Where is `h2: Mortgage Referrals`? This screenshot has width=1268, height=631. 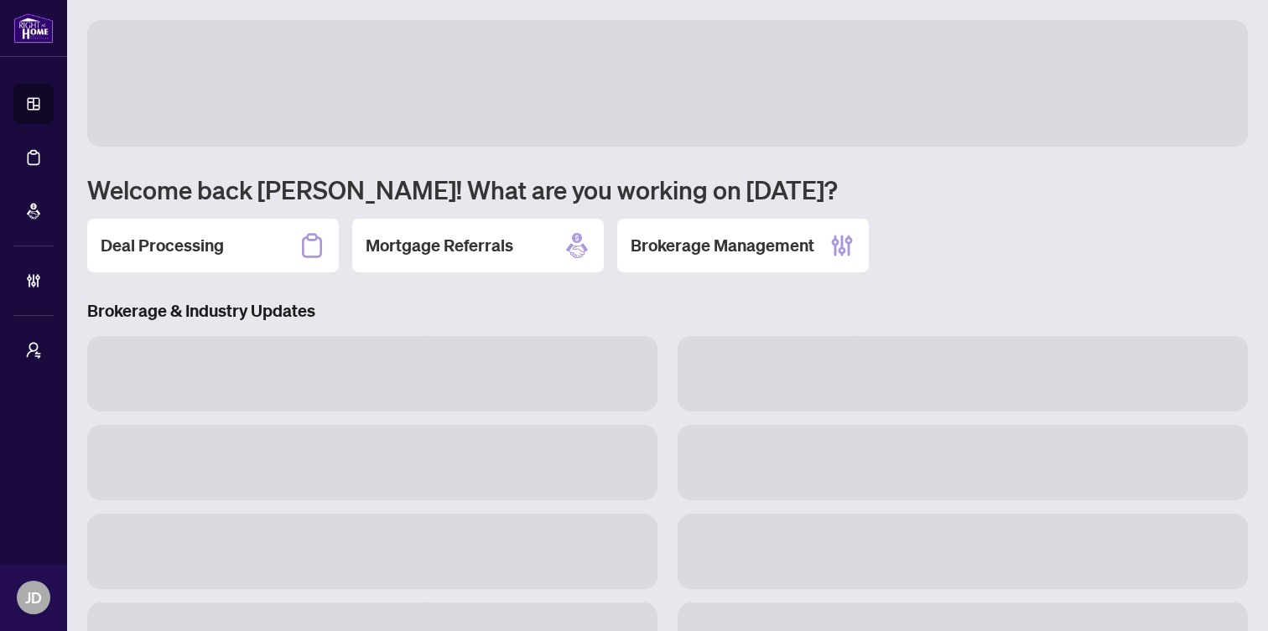 h2: Mortgage Referrals is located at coordinates (439, 246).